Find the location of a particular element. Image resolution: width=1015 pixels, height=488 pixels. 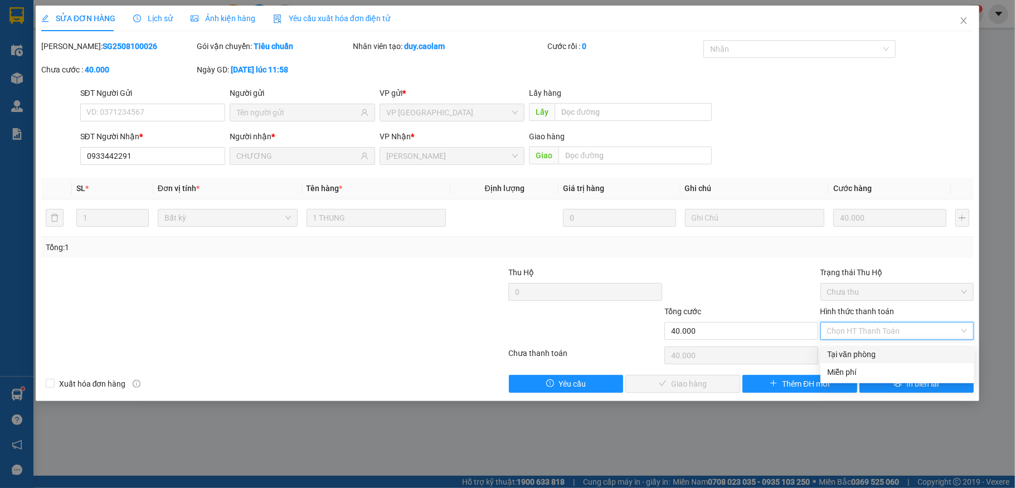

span: Định lượng is located at coordinates (504, 188).